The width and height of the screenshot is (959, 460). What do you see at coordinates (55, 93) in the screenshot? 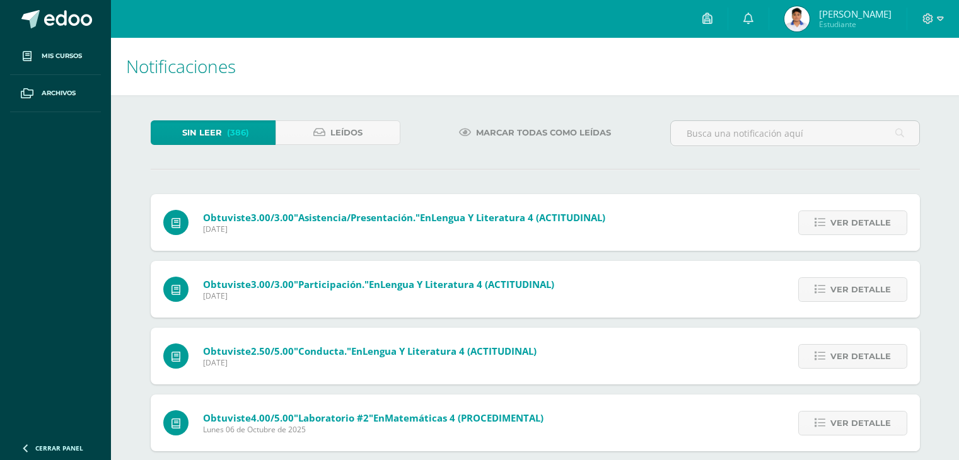
I see `a: Archivos` at bounding box center [55, 93].